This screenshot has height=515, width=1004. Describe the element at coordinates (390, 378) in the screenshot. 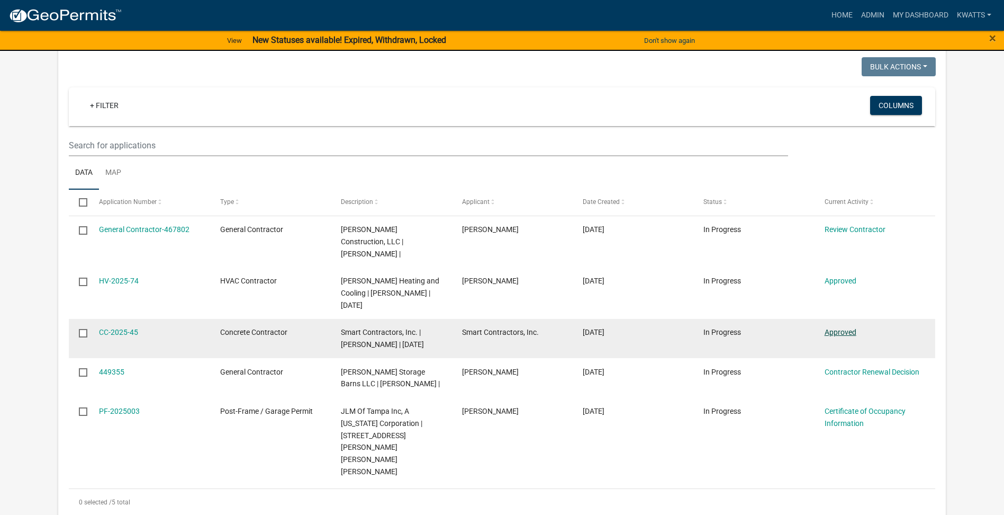

I see `span: Raber Storage Barns LLC | Marvin Raber |` at that location.